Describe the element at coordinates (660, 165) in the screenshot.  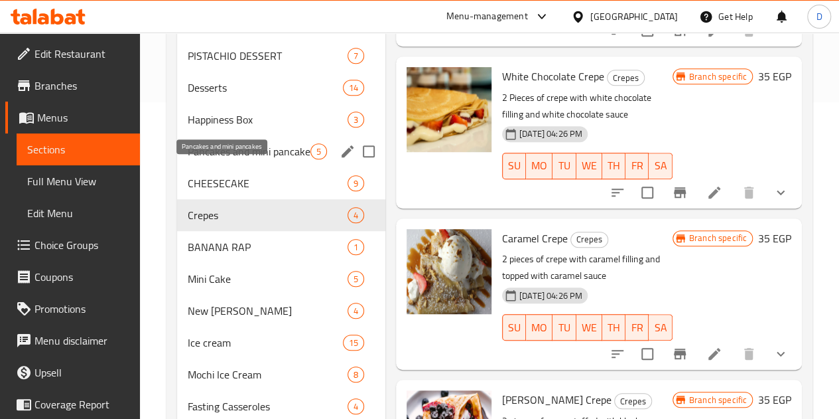
I see `span: SA` at that location.